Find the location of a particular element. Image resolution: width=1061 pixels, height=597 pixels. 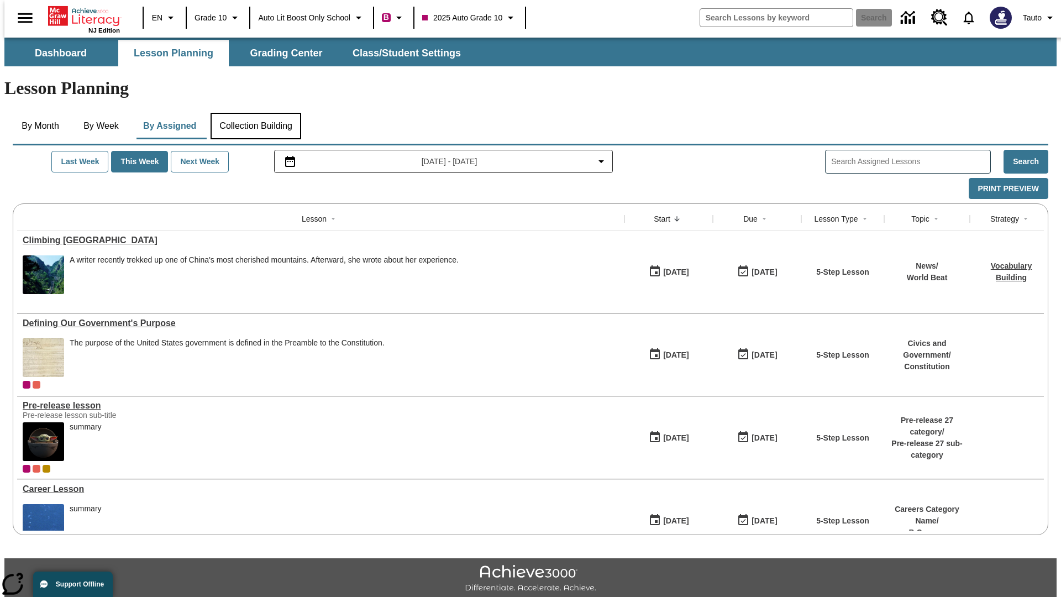

div: Pre-release lesson is located at coordinates (320, 405).